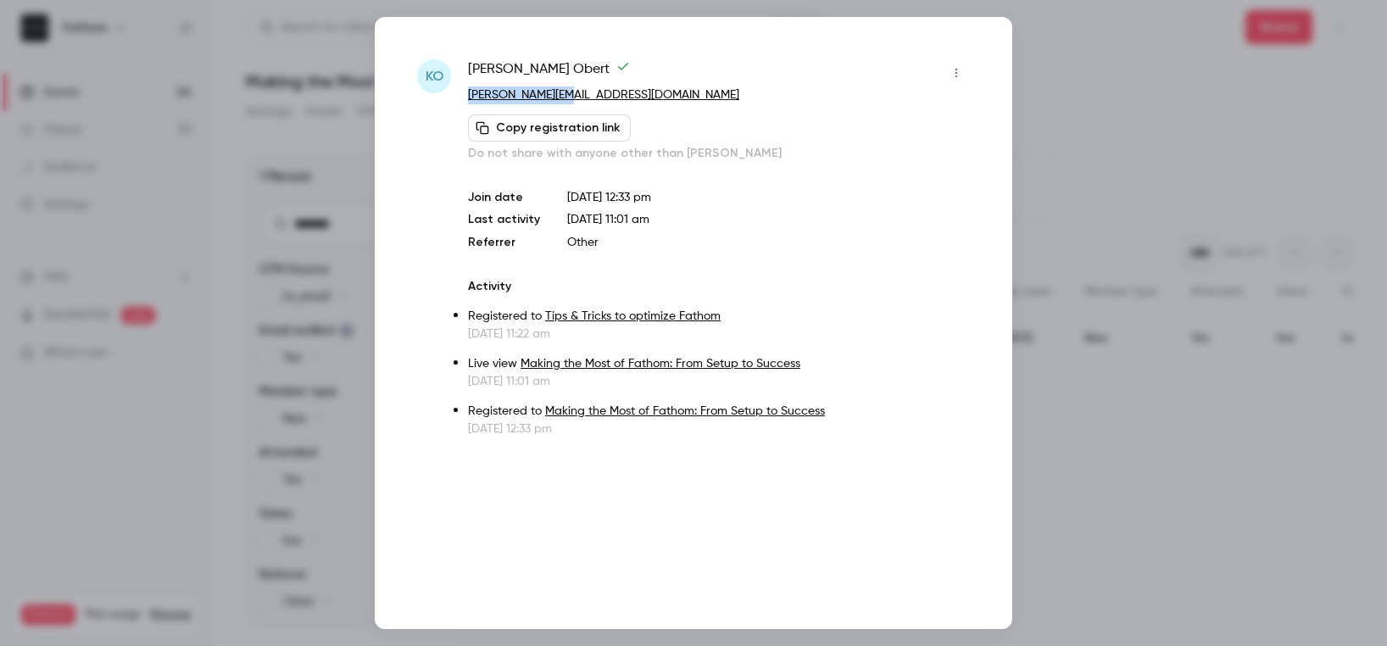  I want to click on p: Activity, so click(719, 286).